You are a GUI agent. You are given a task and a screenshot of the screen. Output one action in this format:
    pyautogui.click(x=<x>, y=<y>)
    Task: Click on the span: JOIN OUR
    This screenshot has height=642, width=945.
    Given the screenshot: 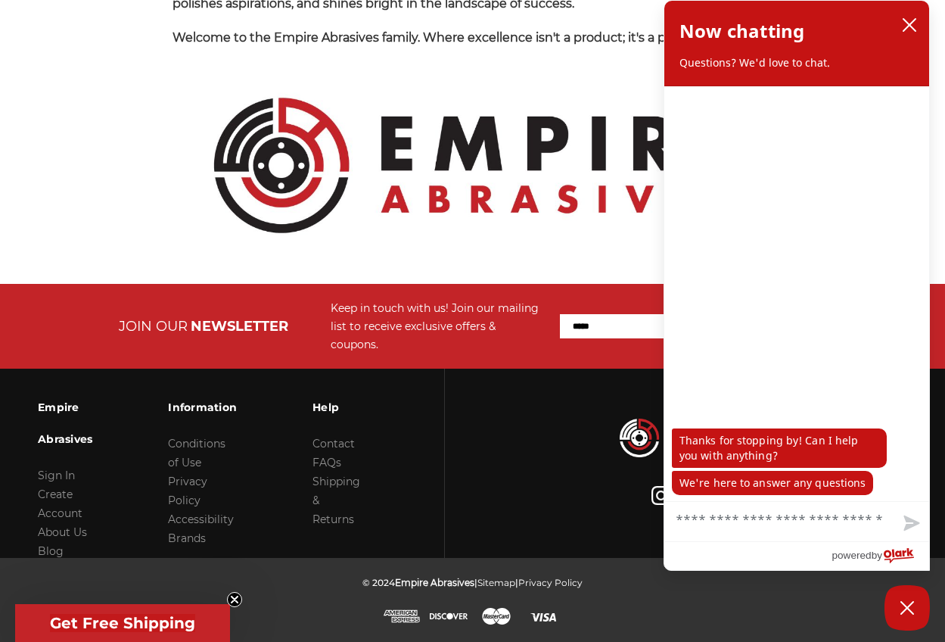 What is the action you would take?
    pyautogui.click(x=153, y=326)
    